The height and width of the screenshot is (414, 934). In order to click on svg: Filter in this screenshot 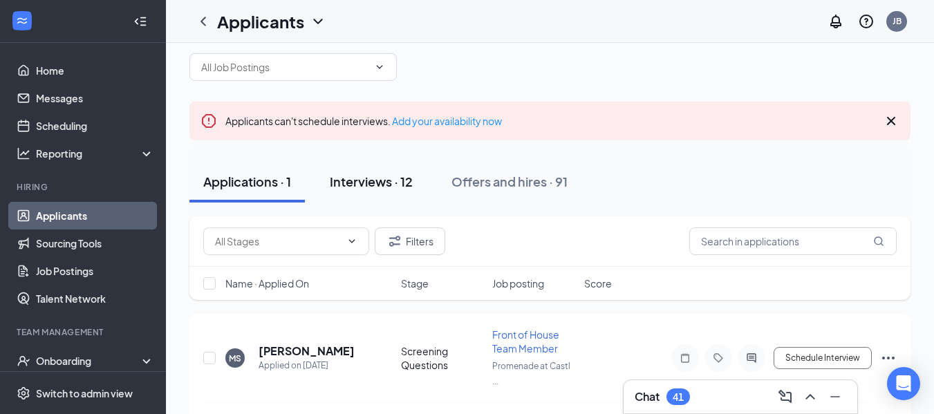, I will do `click(395, 241)`.